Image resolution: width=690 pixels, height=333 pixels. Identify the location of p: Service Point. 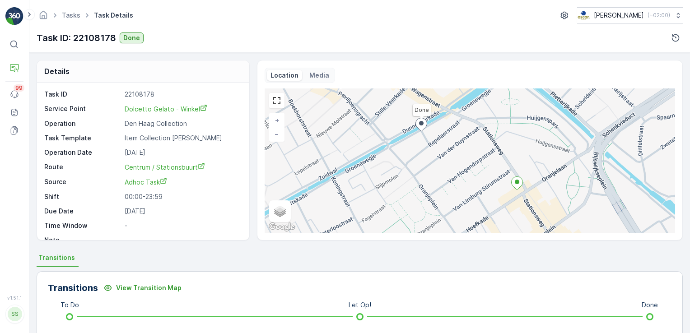
(83, 109).